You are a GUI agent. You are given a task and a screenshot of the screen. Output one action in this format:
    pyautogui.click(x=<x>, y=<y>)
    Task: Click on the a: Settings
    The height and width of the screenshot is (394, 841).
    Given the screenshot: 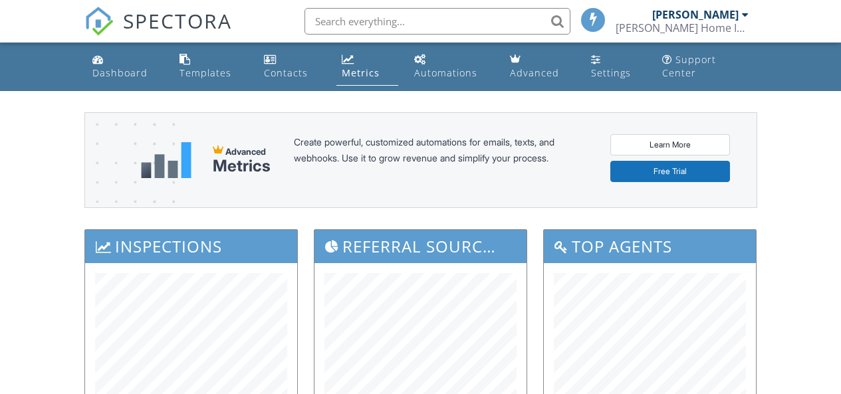 What is the action you would take?
    pyautogui.click(x=616, y=66)
    